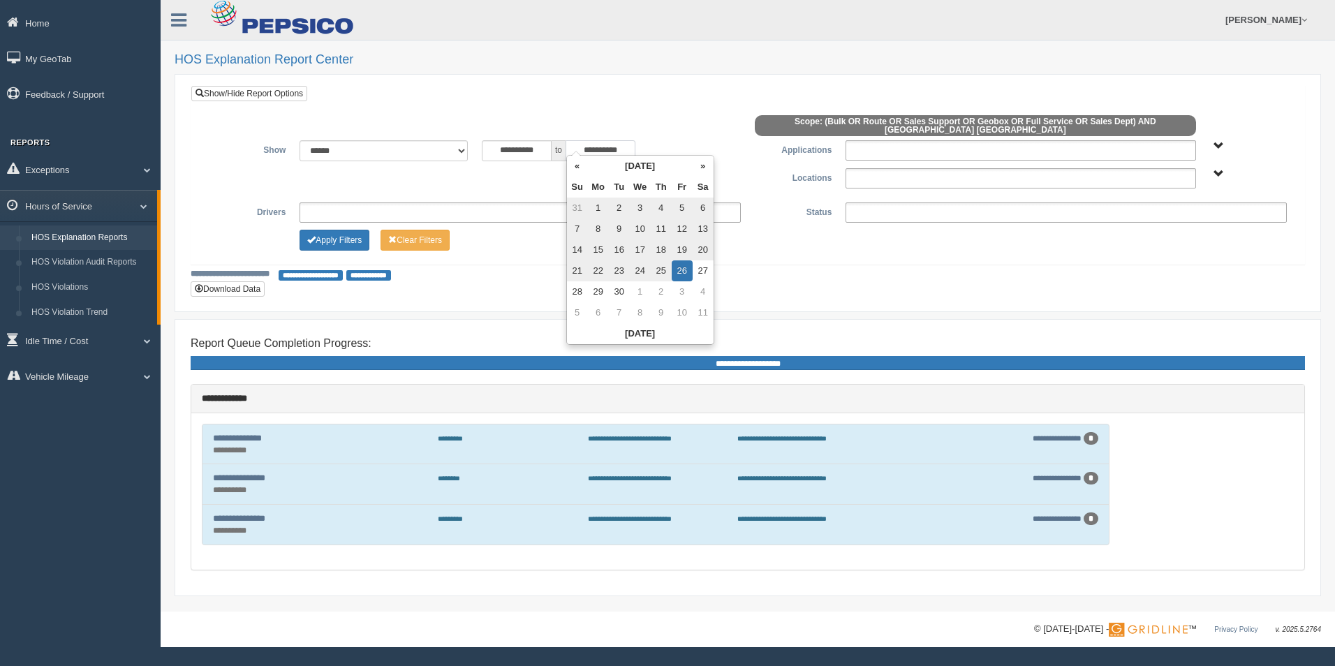  I want to click on a: Show/Hide Report Options, so click(249, 94).